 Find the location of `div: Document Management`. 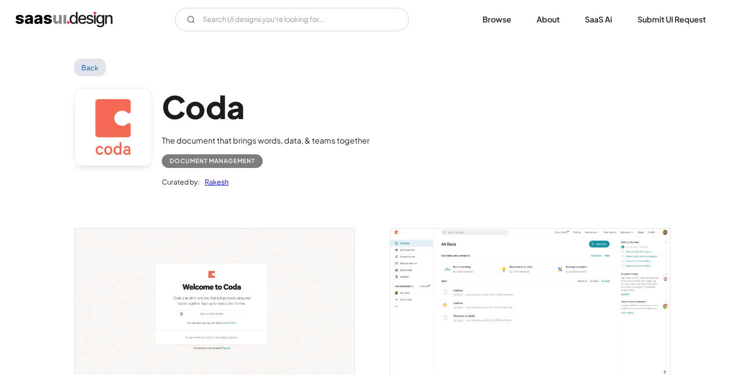

div: Document Management is located at coordinates (212, 161).